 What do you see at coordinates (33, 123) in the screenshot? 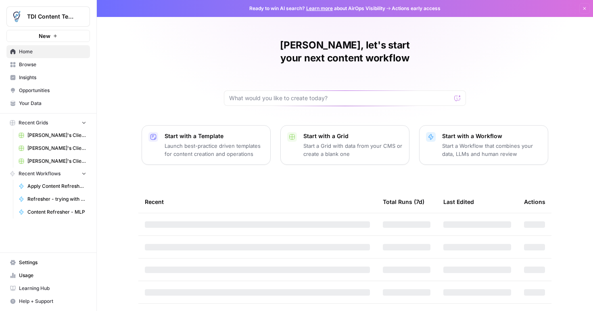
I see `span: Recent Grids` at bounding box center [33, 123].